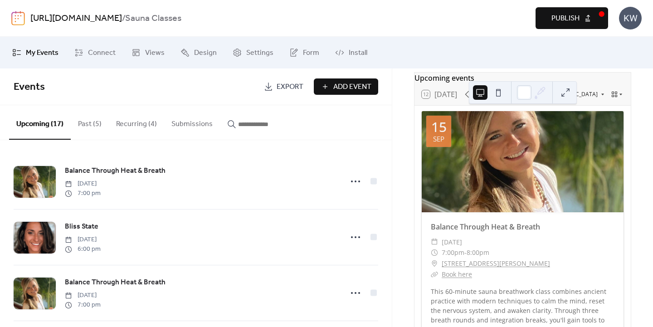 The height and width of the screenshot is (327, 653). What do you see at coordinates (311, 53) in the screenshot?
I see `span: Form` at bounding box center [311, 53].